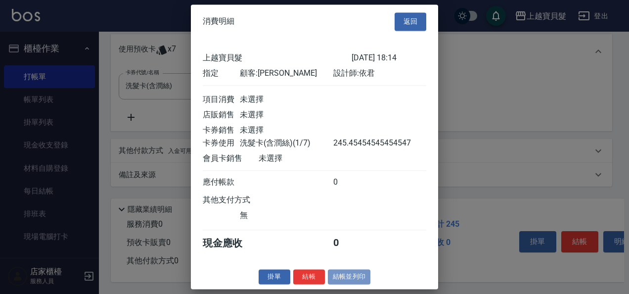  I want to click on button: 返回, so click(411, 21).